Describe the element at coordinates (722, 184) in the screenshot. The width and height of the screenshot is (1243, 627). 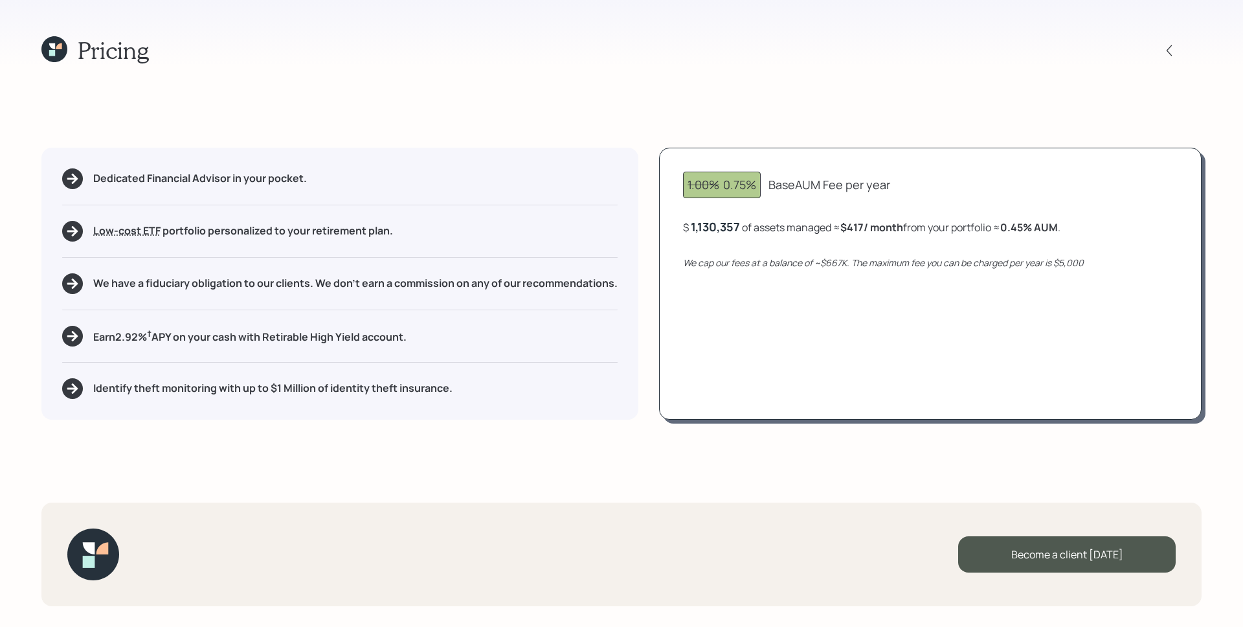
I see `div: 0.75%` at that location.